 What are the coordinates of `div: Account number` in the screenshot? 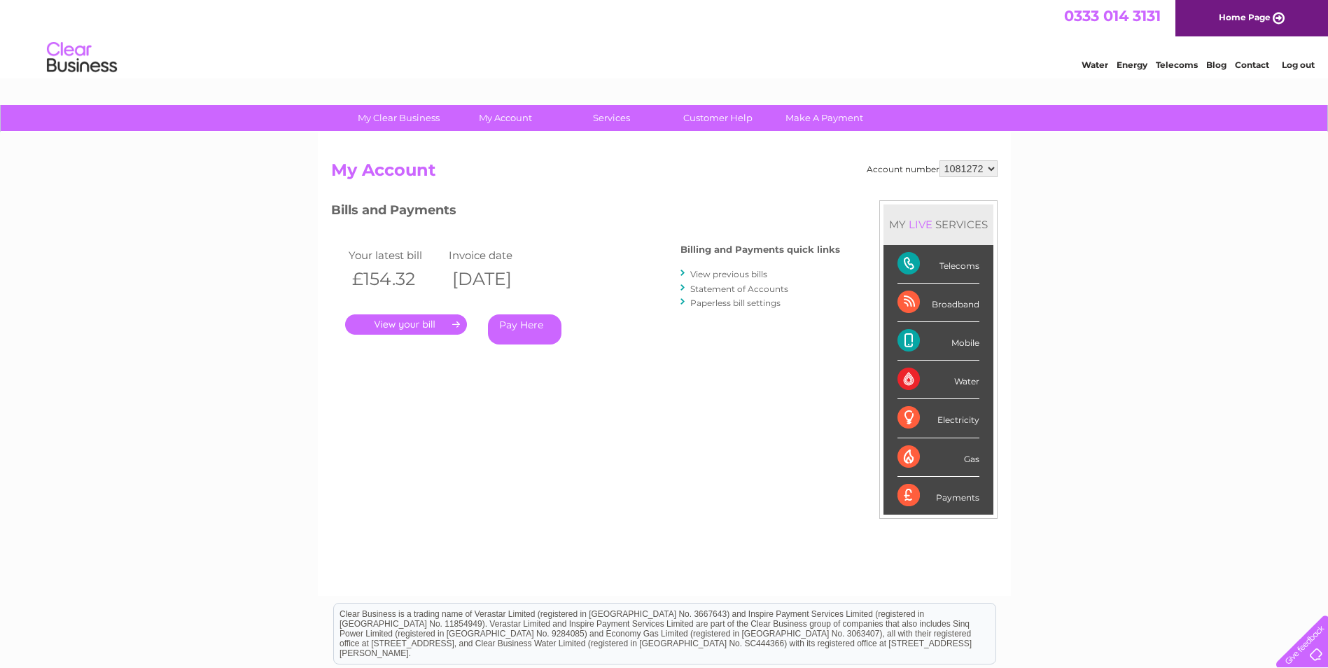 It's located at (932, 169).